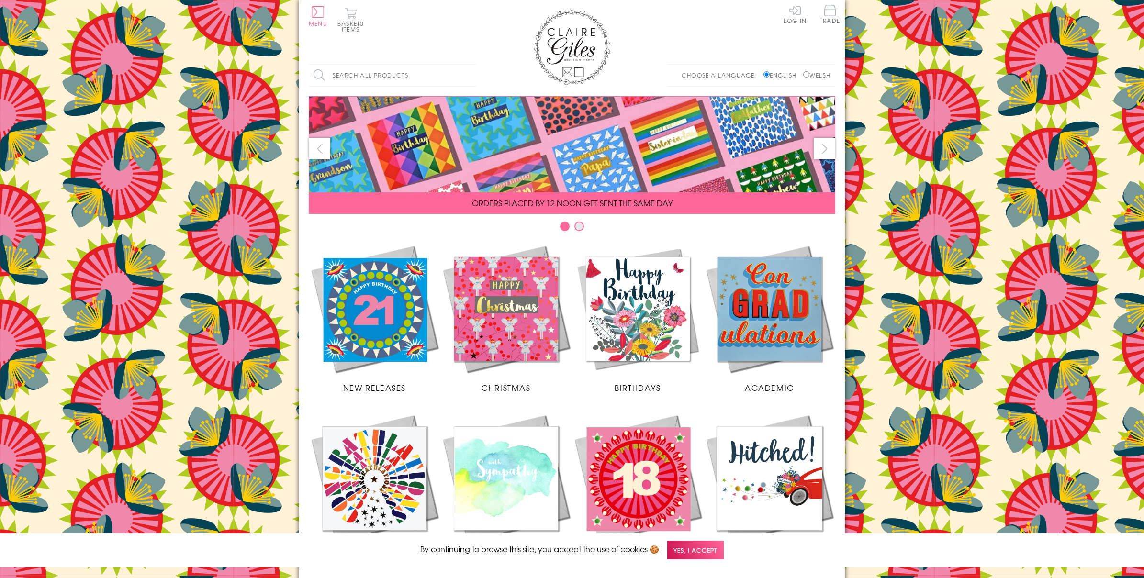 This screenshot has height=578, width=1144. I want to click on span: Birthdays, so click(638, 388).